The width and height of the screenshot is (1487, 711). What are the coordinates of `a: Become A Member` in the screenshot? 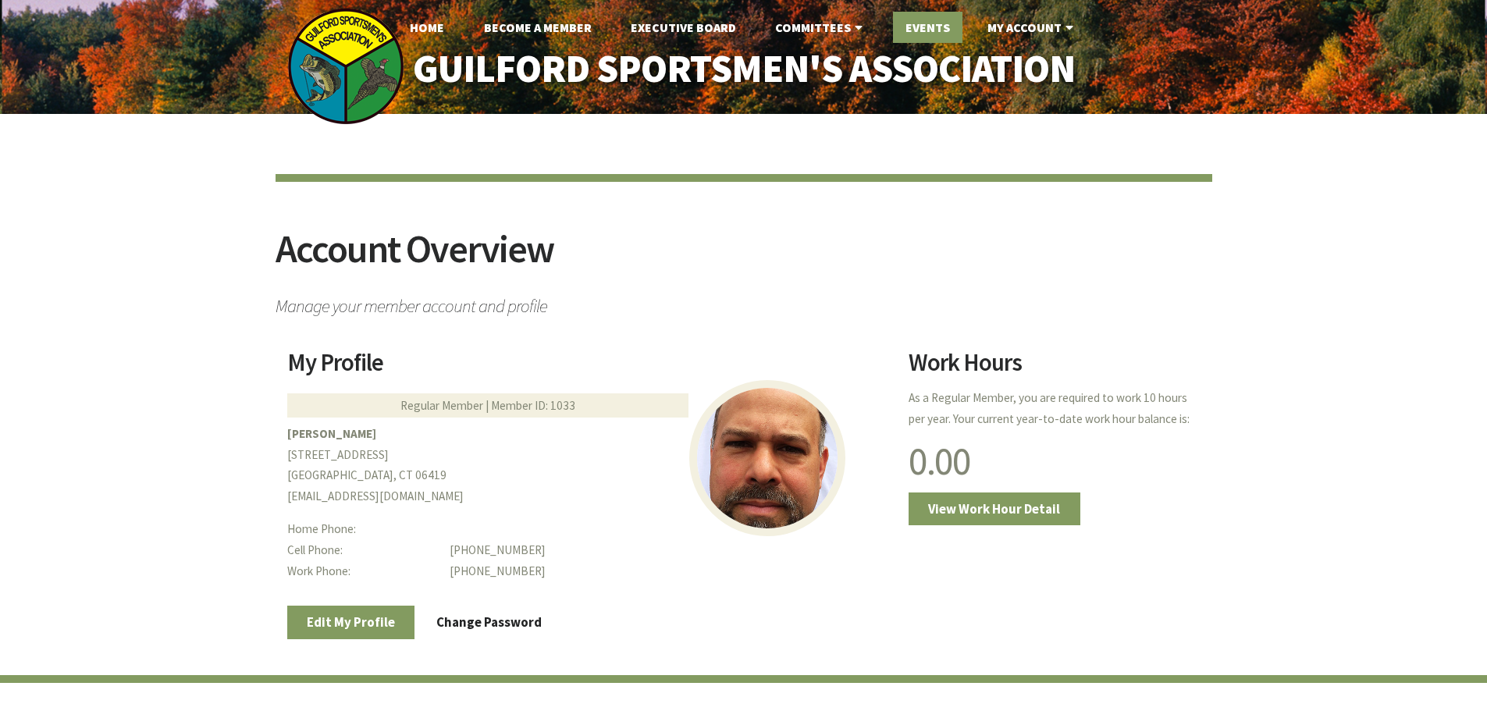 It's located at (538, 27).